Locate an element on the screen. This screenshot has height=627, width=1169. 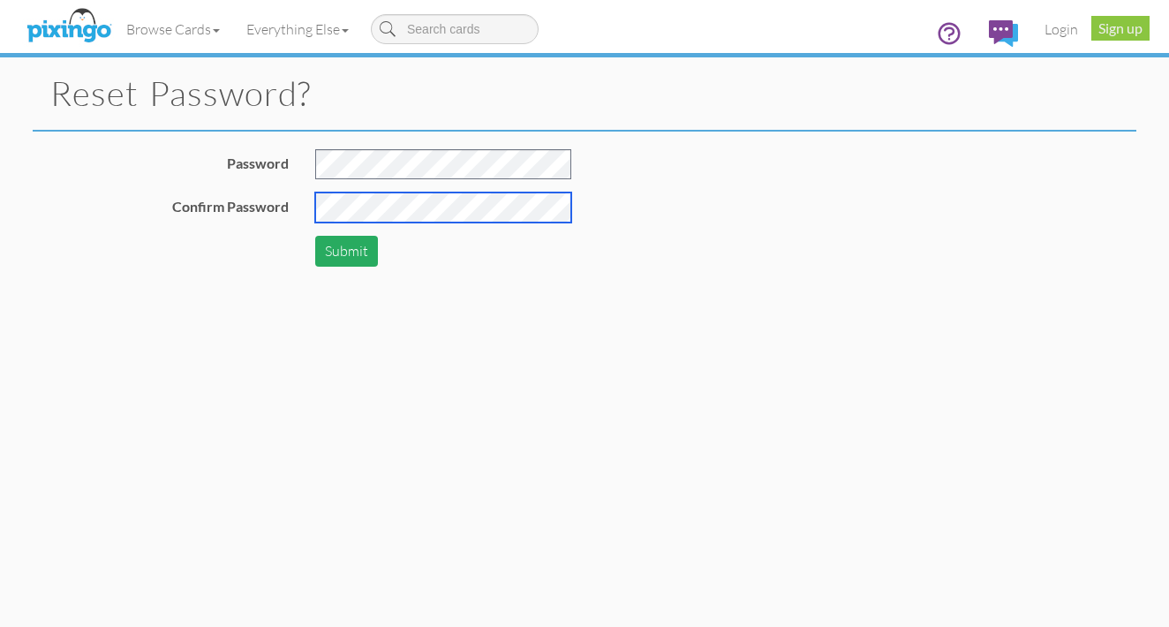
label: Confirm Password is located at coordinates (231, 207).